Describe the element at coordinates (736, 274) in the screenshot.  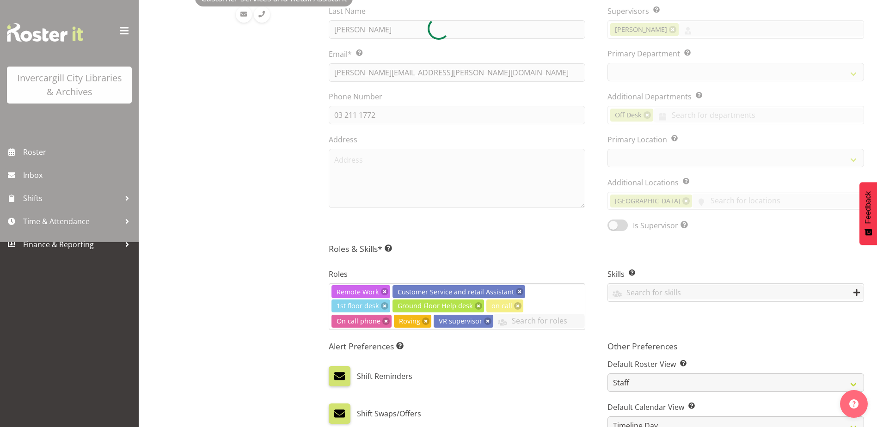
I see `label: Skills` at that location.